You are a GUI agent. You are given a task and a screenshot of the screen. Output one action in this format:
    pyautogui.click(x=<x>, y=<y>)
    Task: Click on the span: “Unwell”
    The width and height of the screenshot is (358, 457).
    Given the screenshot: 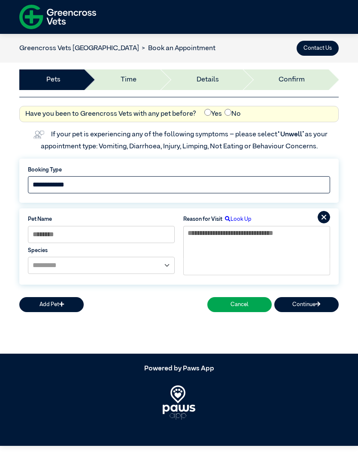 What is the action you would take?
    pyautogui.click(x=291, y=135)
    